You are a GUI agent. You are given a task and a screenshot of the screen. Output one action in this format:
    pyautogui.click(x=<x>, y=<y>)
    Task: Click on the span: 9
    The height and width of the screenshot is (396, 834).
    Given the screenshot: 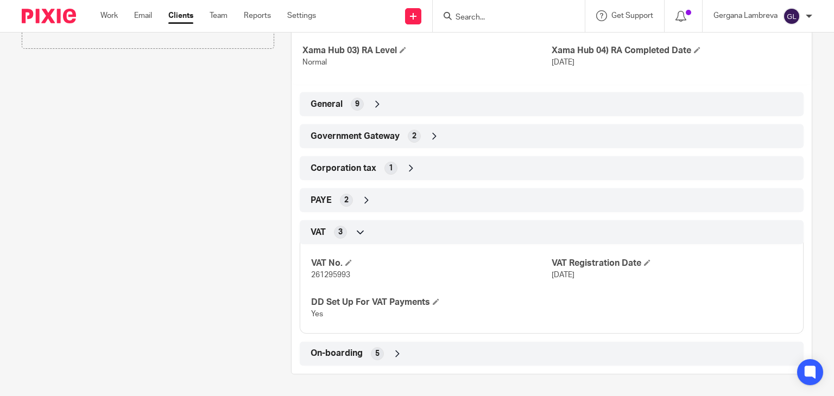 What is the action you would take?
    pyautogui.click(x=357, y=104)
    